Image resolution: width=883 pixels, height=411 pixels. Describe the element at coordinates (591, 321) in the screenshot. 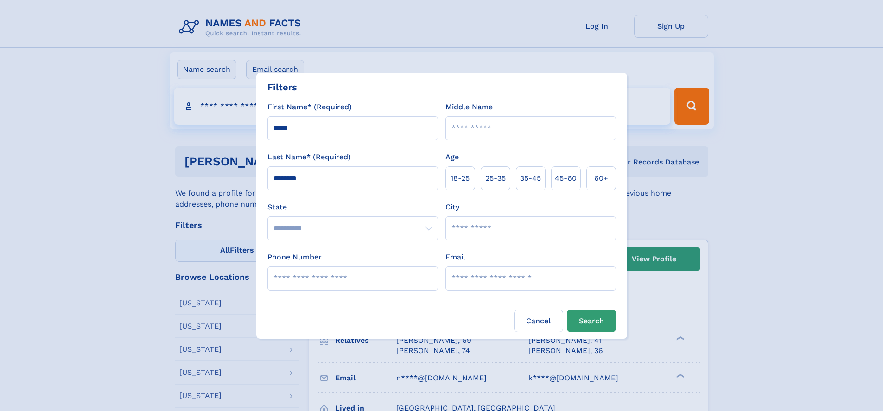

I see `button: Search` at that location.